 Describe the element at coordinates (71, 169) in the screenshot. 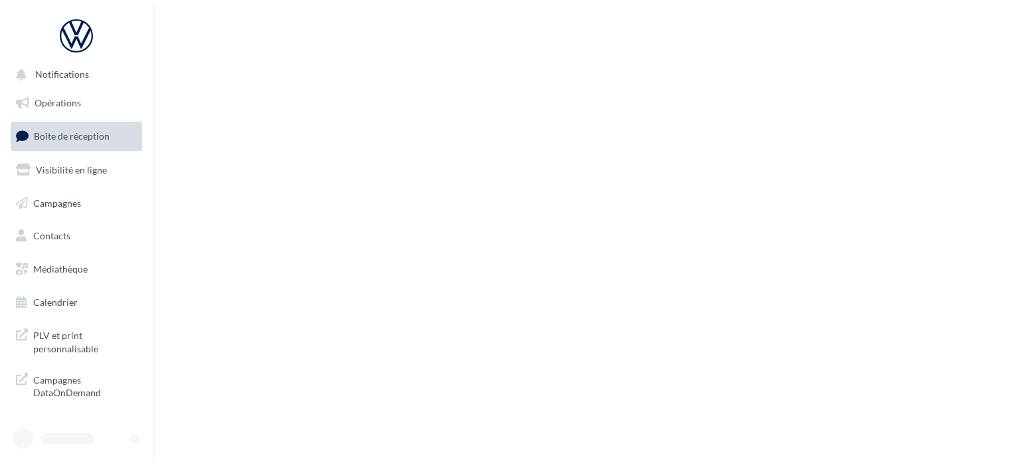

I see `span: Visibilité en ligne` at that location.